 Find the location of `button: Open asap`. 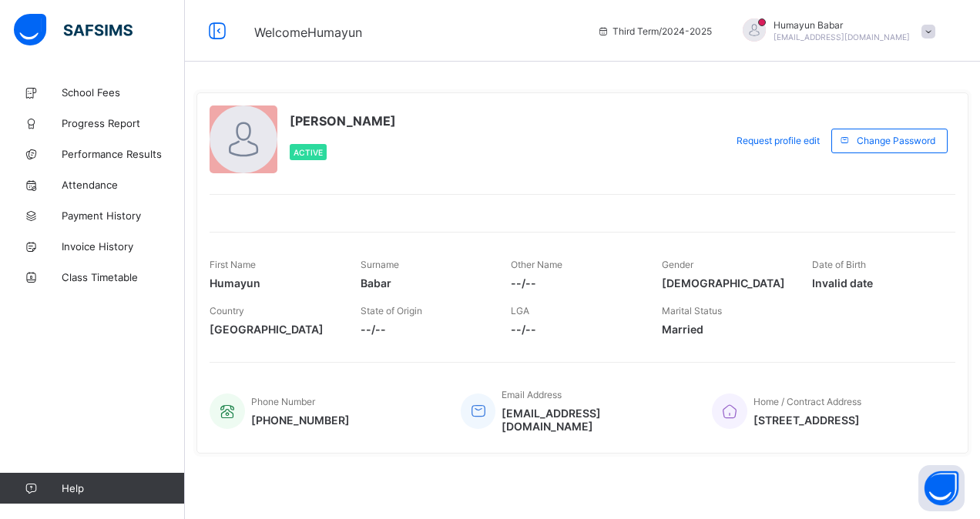

button: Open asap is located at coordinates (941, 488).